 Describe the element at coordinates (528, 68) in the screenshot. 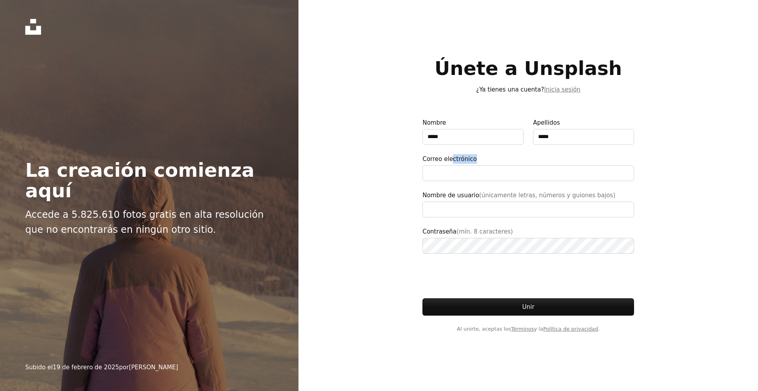

I see `font: Únete a Unsplash` at that location.